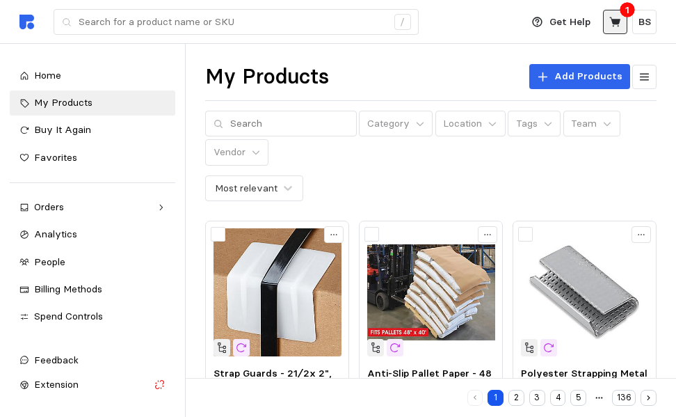 This screenshot has width=676, height=417. I want to click on a: Billing Methods, so click(93, 289).